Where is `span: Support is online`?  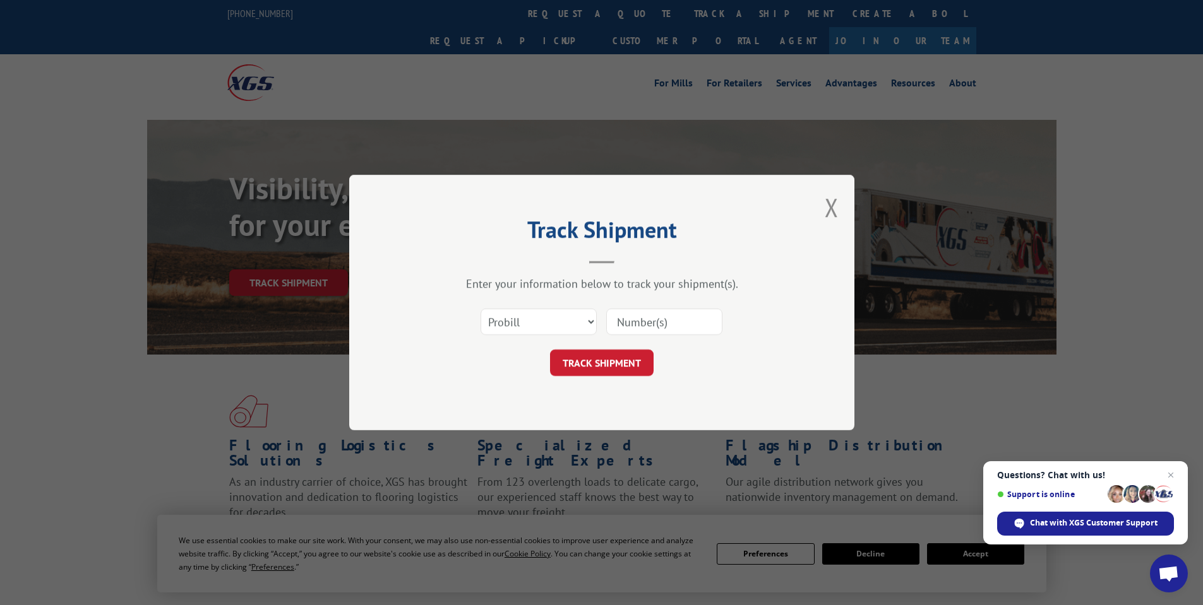 span: Support is online is located at coordinates (1050, 494).